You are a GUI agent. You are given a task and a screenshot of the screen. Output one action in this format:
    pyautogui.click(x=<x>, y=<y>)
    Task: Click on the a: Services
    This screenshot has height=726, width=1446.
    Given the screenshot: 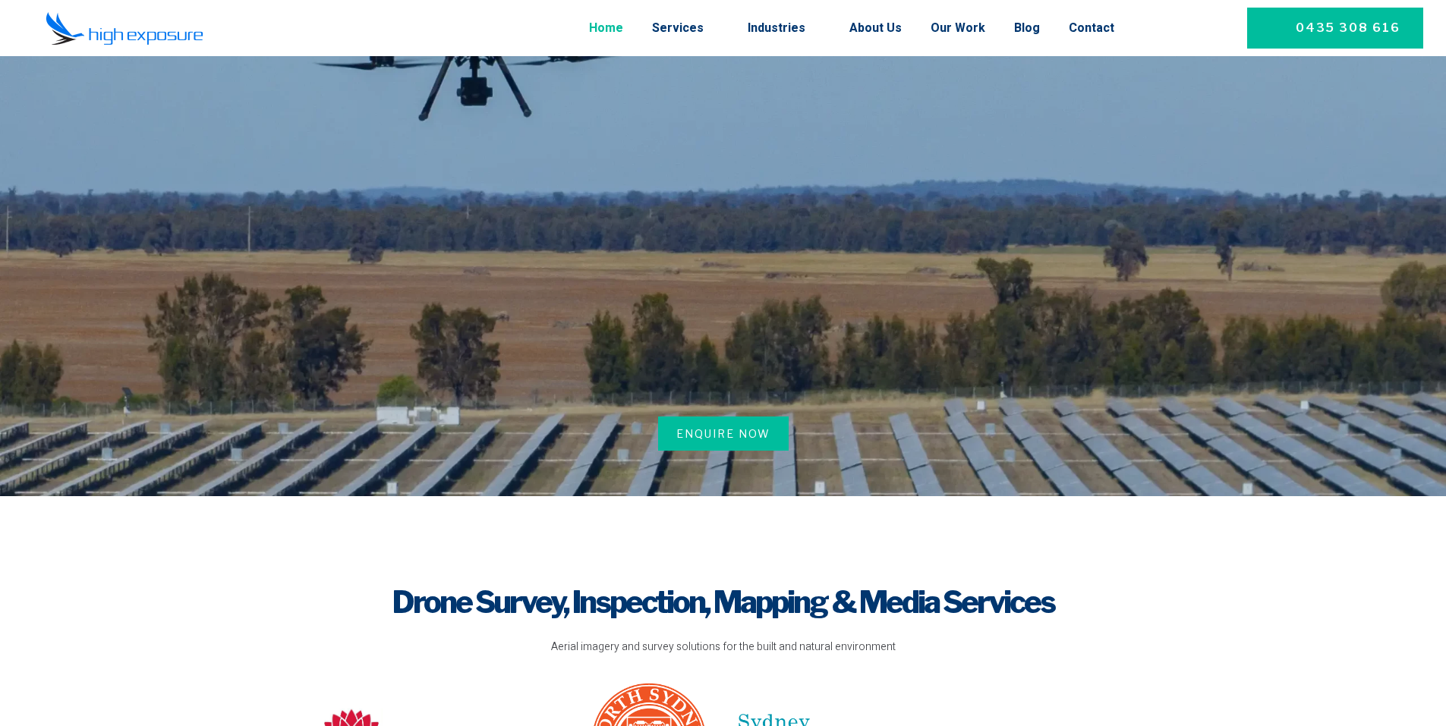 What is the action you would take?
    pyautogui.click(x=685, y=28)
    